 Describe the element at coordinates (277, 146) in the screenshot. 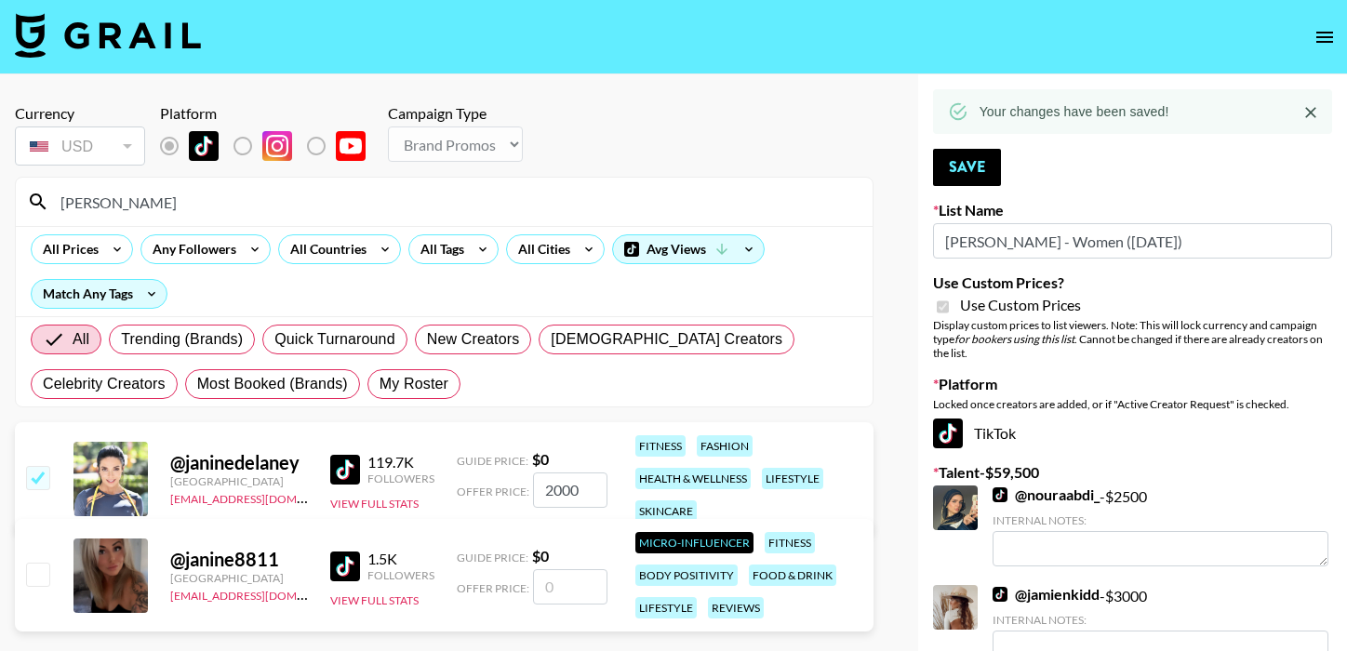

I see `img: Instagram` at that location.